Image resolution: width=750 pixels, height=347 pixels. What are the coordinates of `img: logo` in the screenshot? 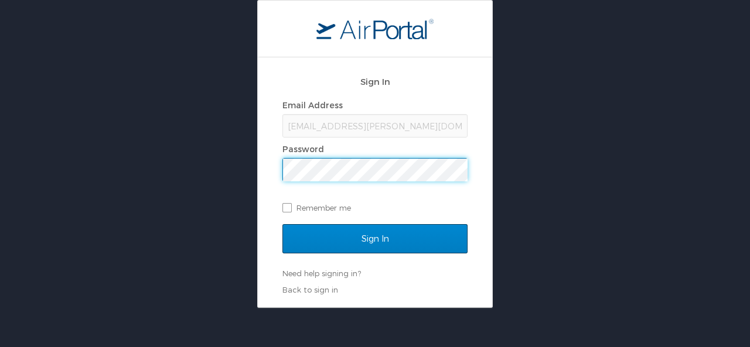 It's located at (375, 29).